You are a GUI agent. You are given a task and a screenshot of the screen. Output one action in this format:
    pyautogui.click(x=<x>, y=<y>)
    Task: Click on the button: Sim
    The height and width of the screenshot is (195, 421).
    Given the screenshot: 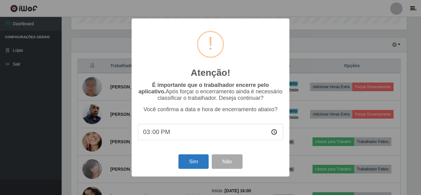 What is the action you would take?
    pyautogui.click(x=193, y=162)
    